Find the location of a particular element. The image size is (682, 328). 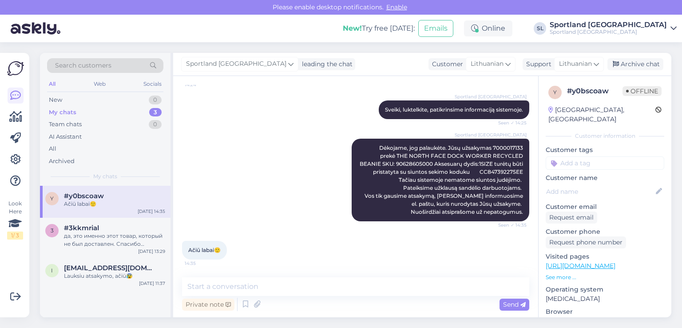

div: Request phone number is located at coordinates (585, 242).